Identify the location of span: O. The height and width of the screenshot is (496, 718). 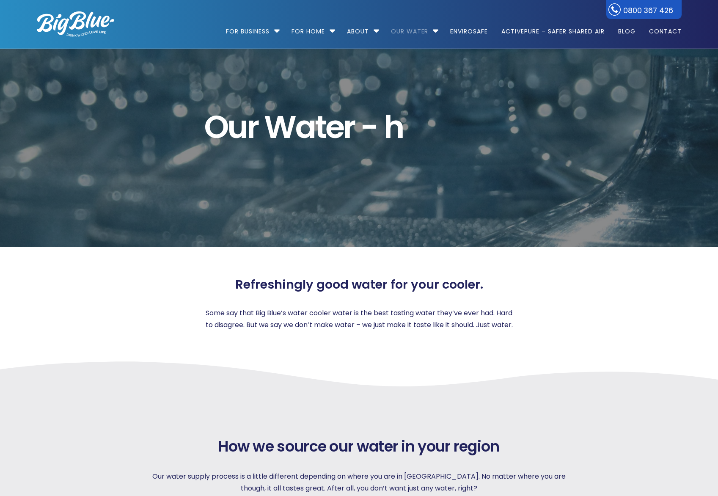
(215, 127).